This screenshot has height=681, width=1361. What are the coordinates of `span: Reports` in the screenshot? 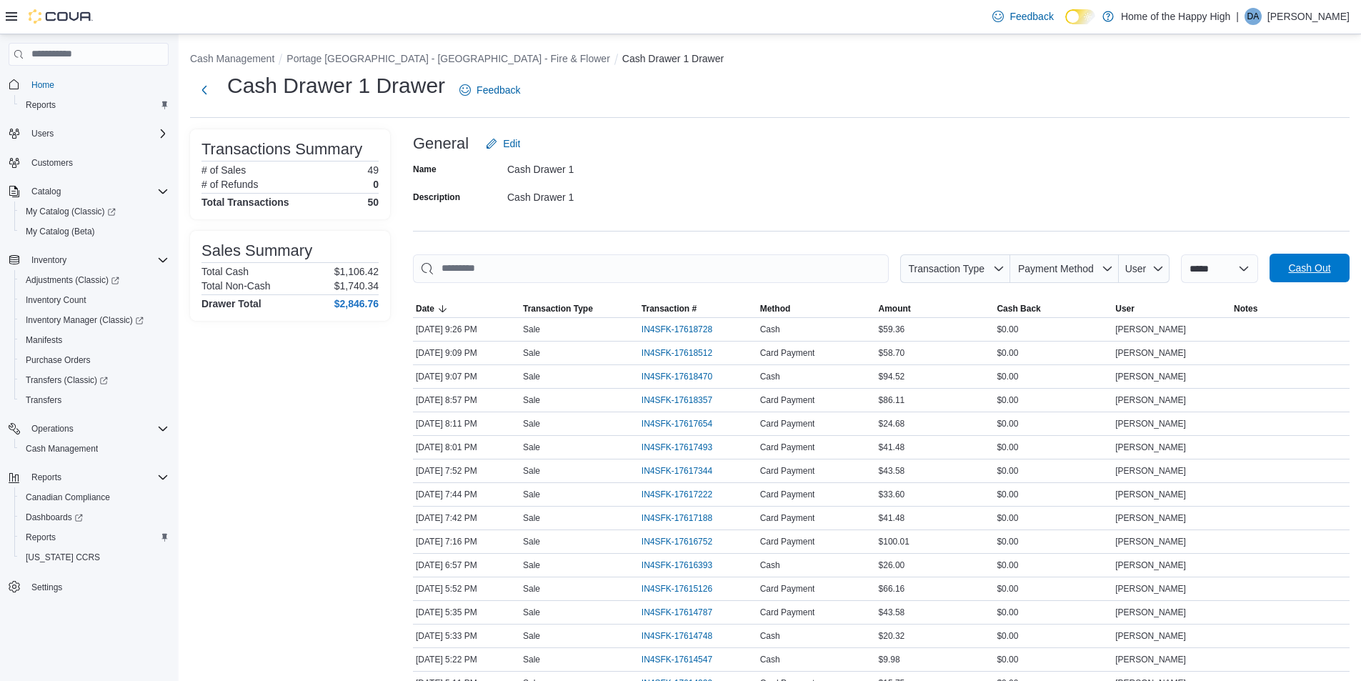 It's located at (41, 105).